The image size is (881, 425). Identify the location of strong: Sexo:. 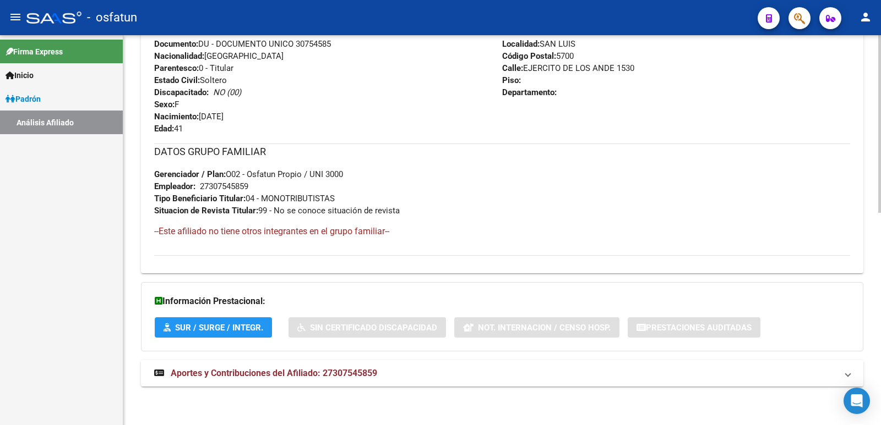
(164, 105).